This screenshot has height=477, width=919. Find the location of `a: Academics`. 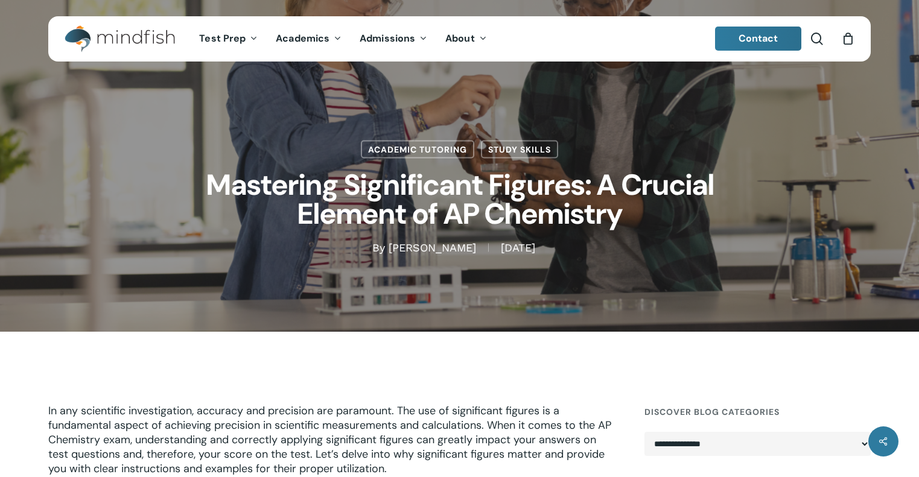

a: Academics is located at coordinates (308, 39).